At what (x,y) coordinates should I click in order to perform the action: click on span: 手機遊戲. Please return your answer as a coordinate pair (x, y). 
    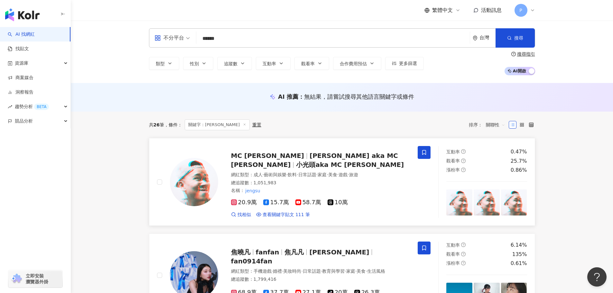
    Looking at the image, I should click on (263, 271).